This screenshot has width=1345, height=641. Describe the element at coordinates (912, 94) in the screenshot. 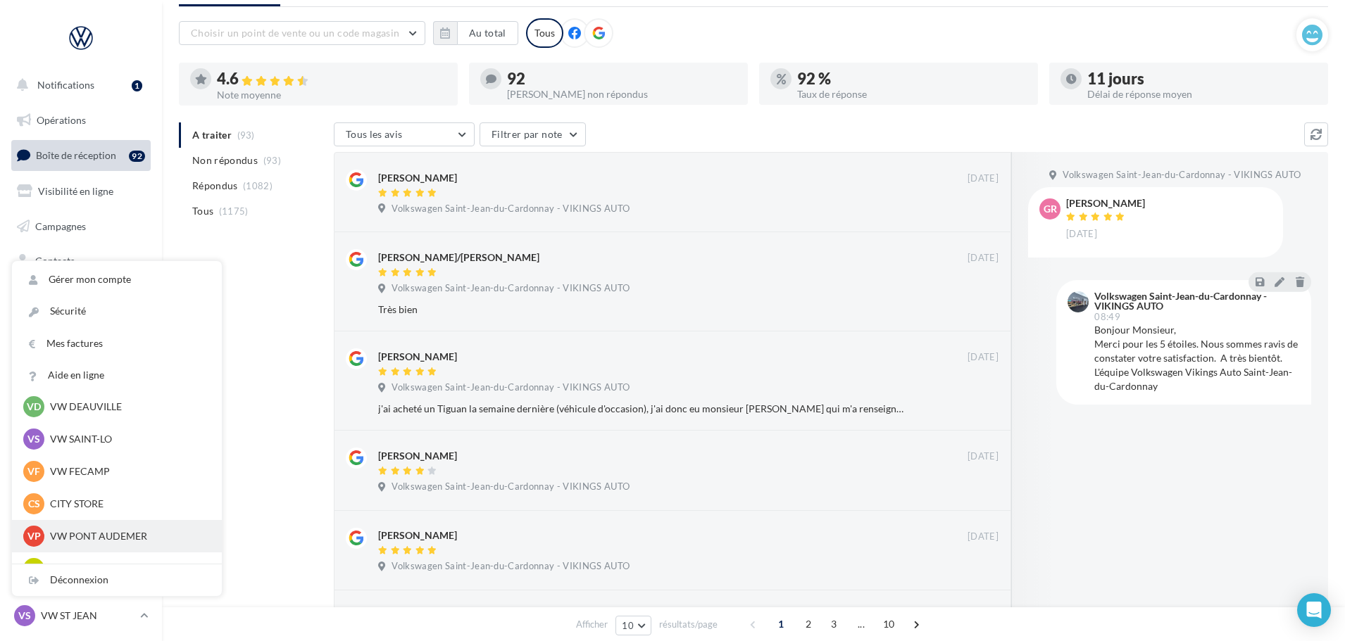

I see `div: Taux de réponse` at that location.